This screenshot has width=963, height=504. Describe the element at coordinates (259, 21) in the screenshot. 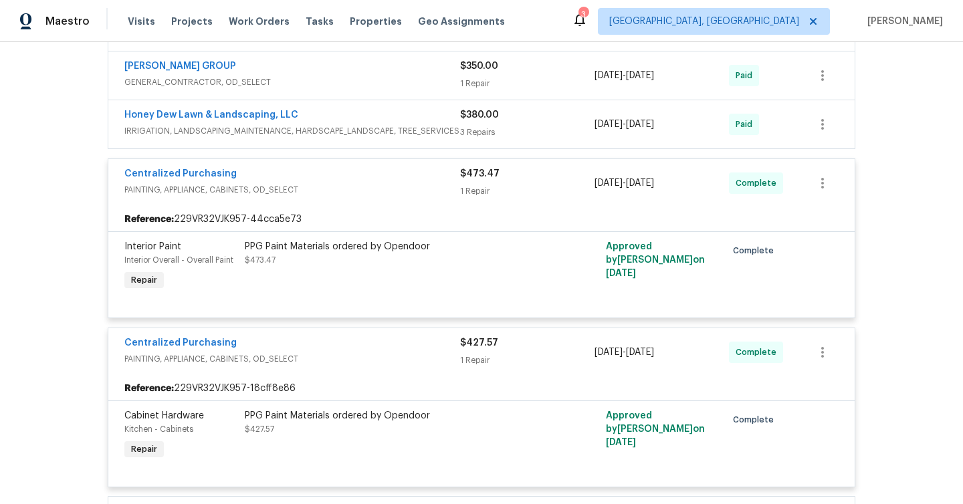

I see `span: Work Orders` at that location.